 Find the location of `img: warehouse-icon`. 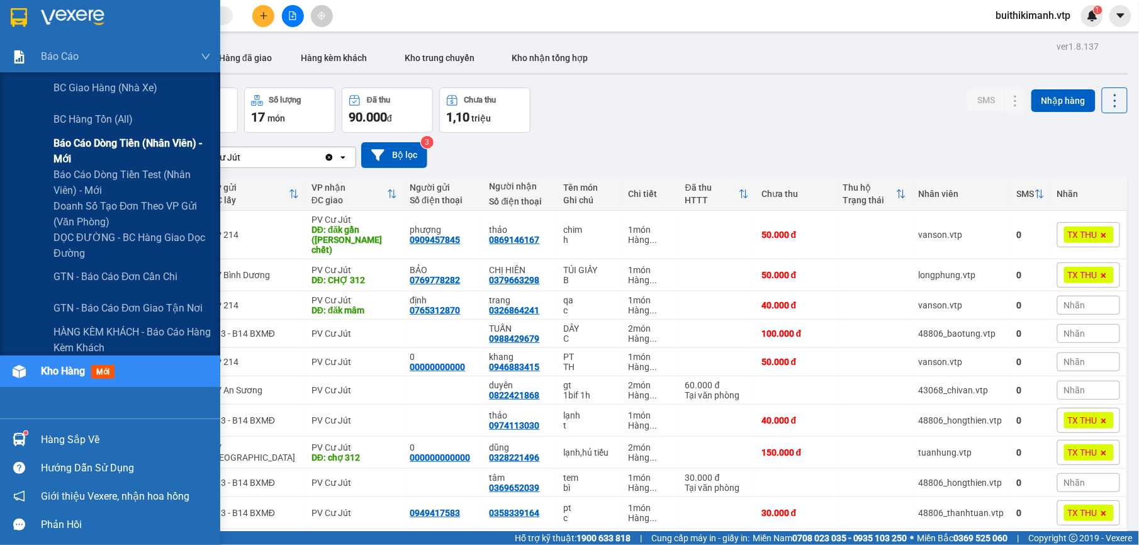

img: warehouse-icon is located at coordinates (19, 371).